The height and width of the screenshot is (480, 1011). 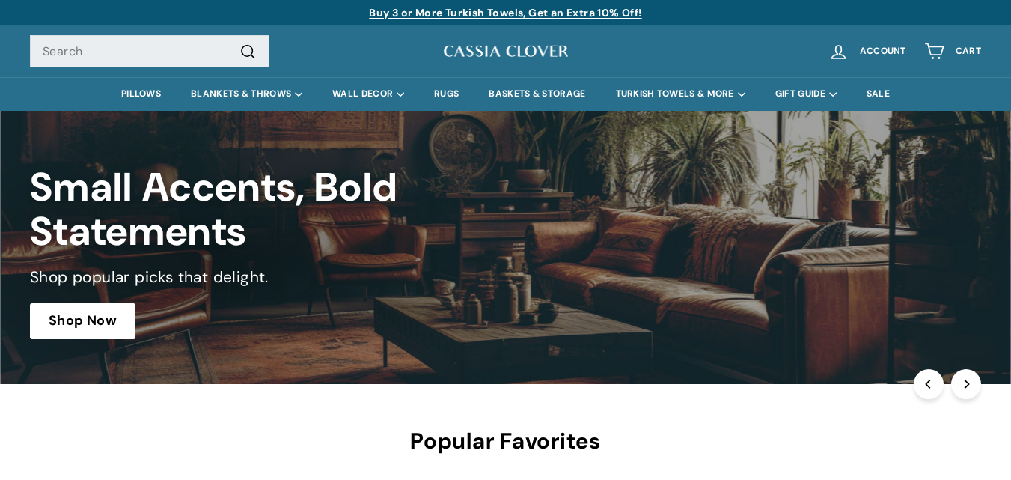 What do you see at coordinates (883, 51) in the screenshot?
I see `span: Account` at bounding box center [883, 51].